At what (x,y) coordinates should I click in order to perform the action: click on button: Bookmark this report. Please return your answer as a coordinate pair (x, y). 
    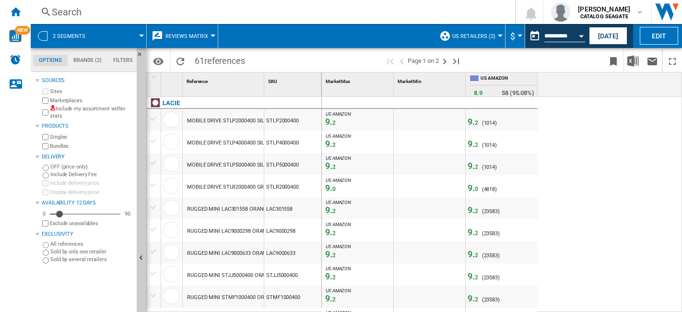
    Looking at the image, I should click on (613, 60).